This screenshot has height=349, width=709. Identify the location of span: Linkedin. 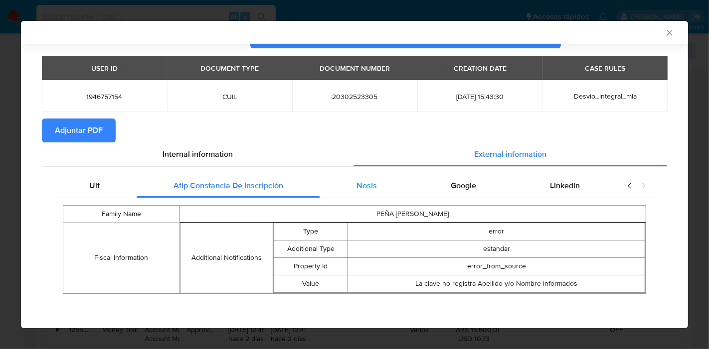
(565, 185).